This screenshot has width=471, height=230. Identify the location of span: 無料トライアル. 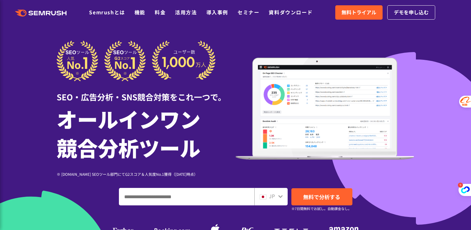
(359, 12).